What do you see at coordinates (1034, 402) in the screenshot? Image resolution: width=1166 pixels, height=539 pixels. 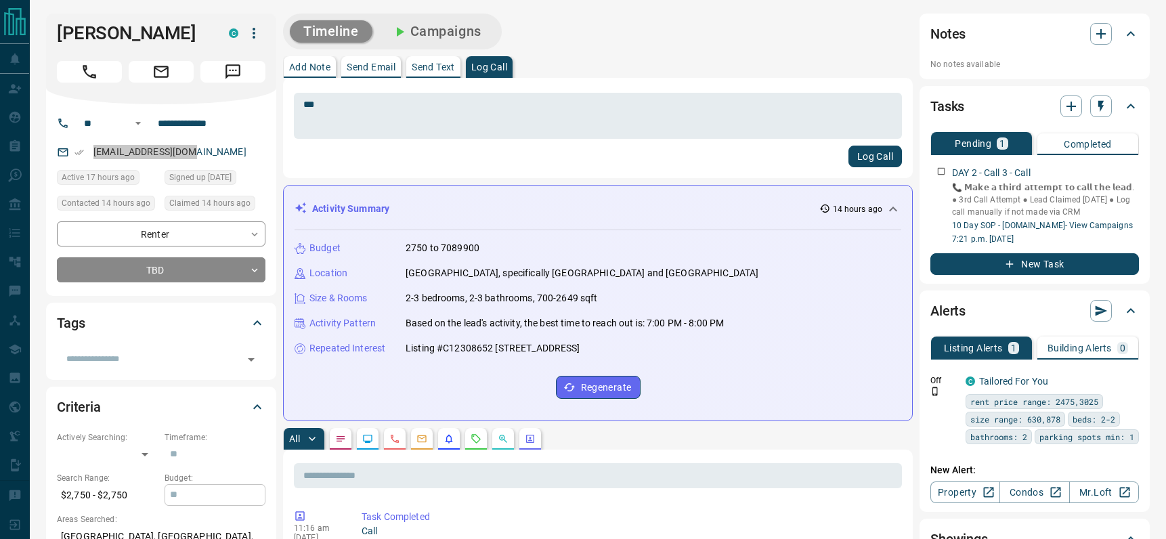 I see `span: rent price range: 2475,3025` at bounding box center [1034, 402].